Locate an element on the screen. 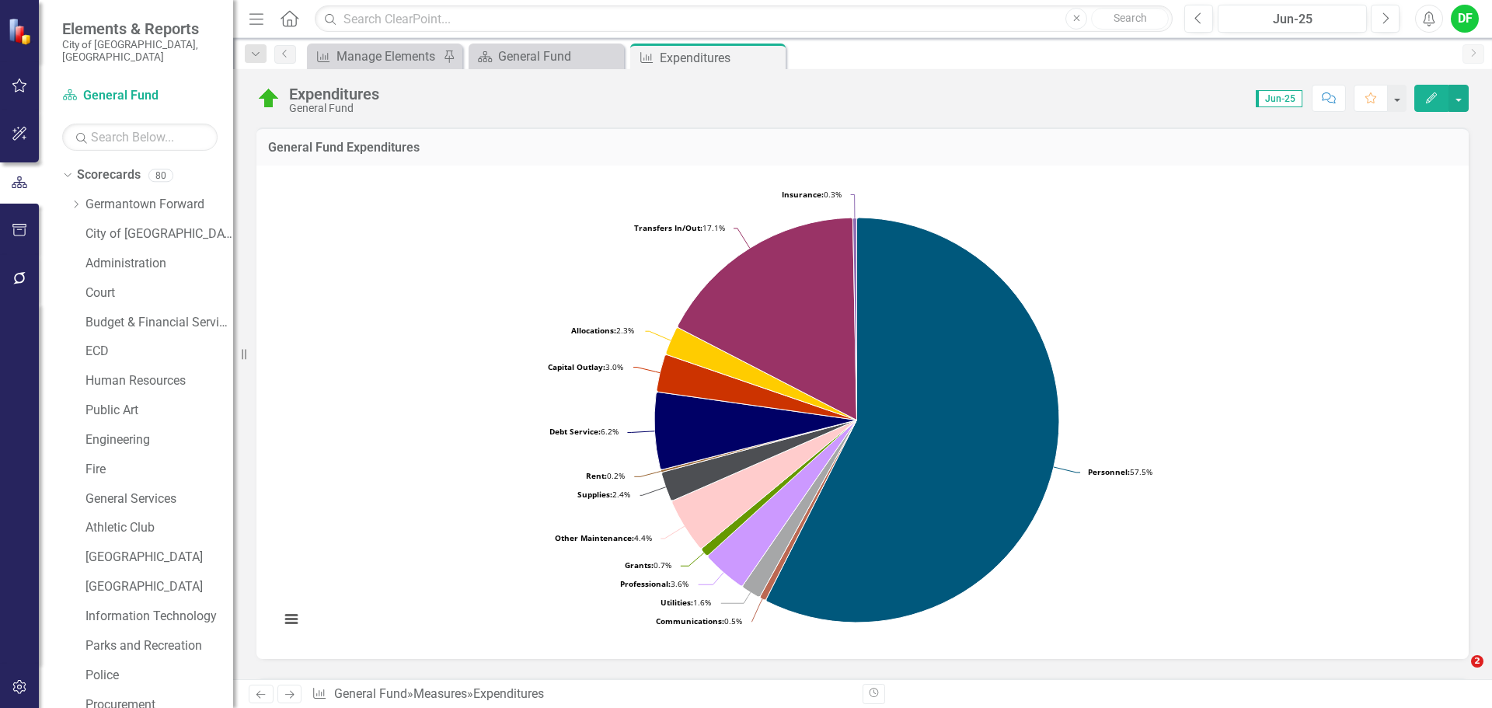 The image size is (1492, 708). input: Search Below... is located at coordinates (140, 137).